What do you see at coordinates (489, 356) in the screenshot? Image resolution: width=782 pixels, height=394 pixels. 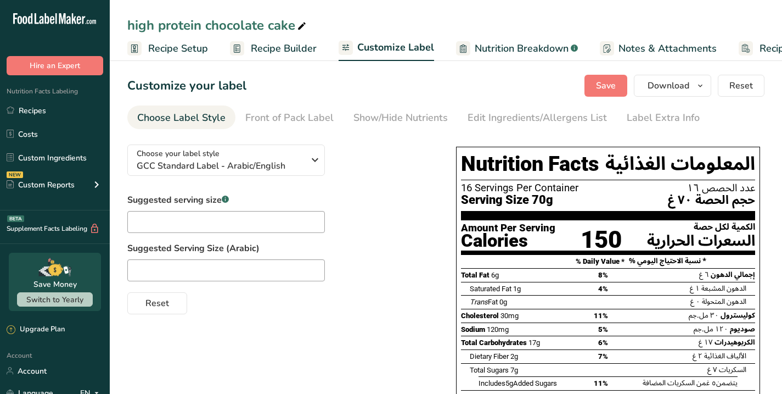 I see `span: Dietary Fiber` at bounding box center [489, 356].